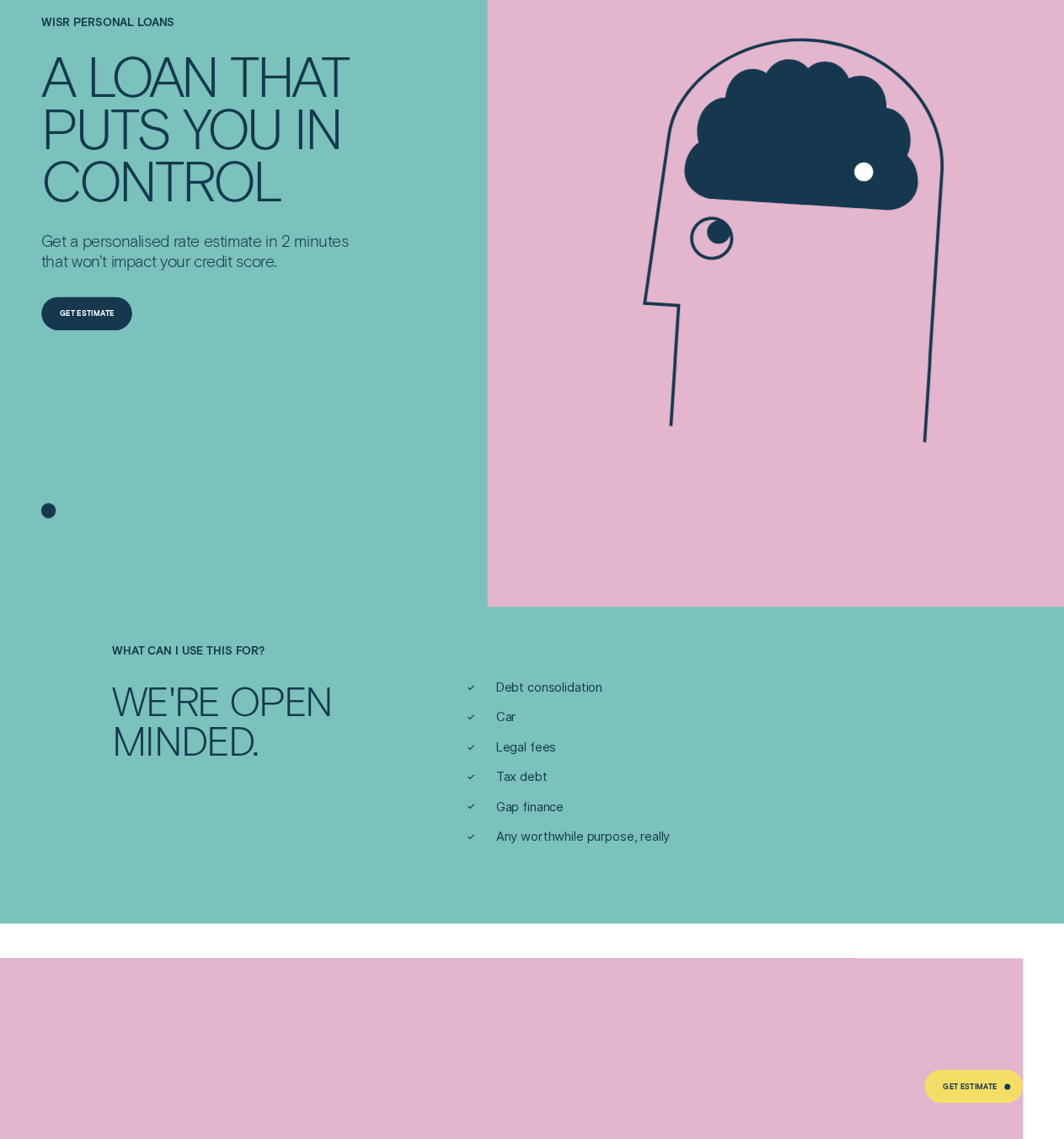  What do you see at coordinates (549, 688) in the screenshot?
I see `span: Debt consolidation` at bounding box center [549, 688].